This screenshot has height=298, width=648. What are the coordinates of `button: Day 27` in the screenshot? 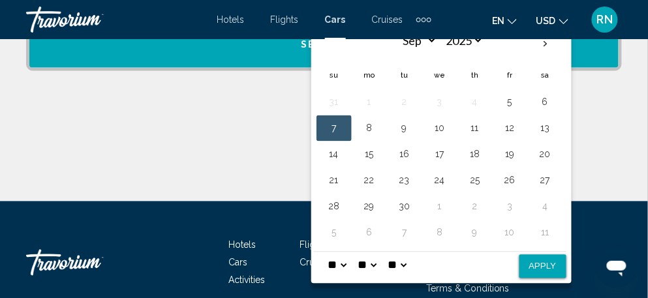 It's located at (546, 181).